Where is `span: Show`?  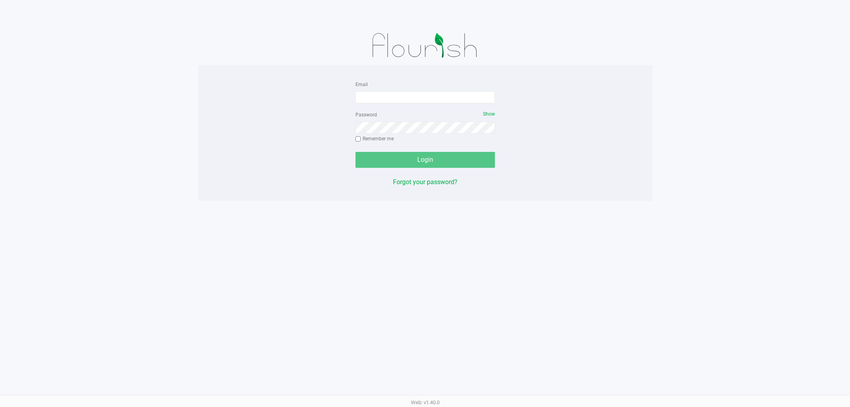
span: Show is located at coordinates (489, 114).